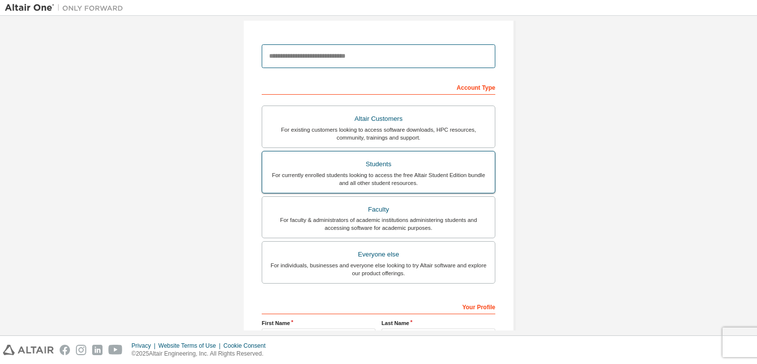 This screenshot has height=364, width=757. What do you see at coordinates (378, 306) in the screenshot?
I see `div: Your Profile` at bounding box center [378, 306].